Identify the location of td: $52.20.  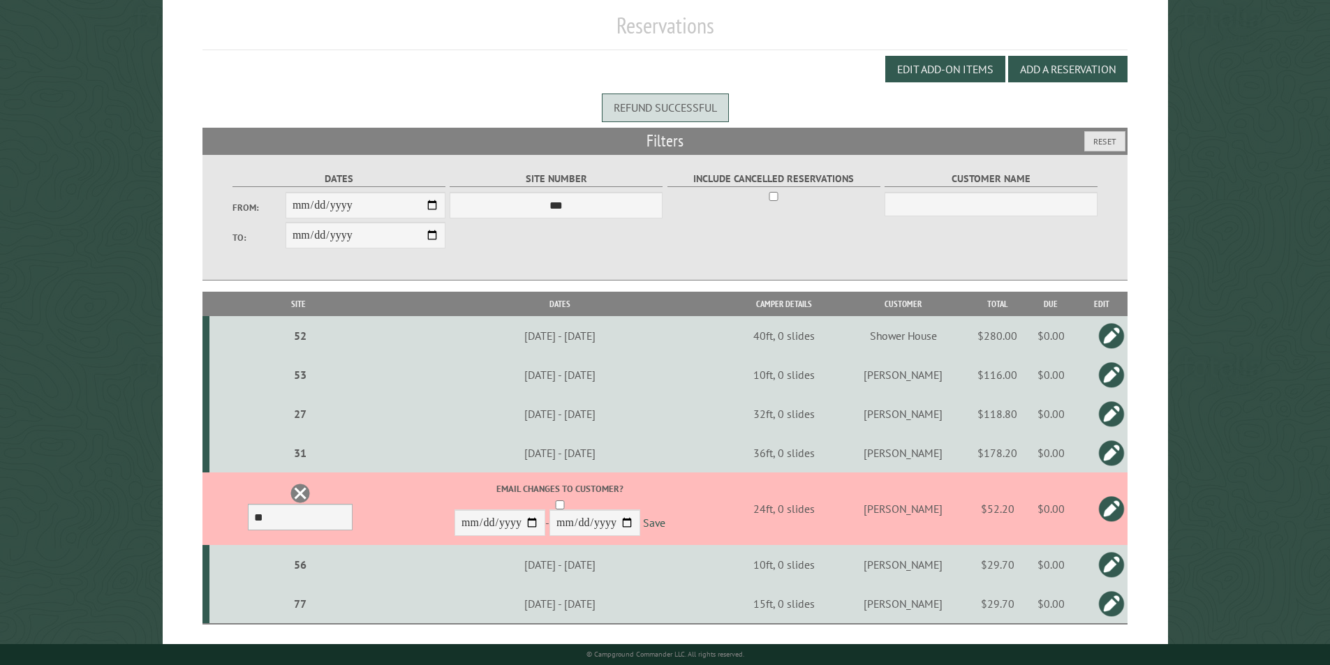
(997, 509).